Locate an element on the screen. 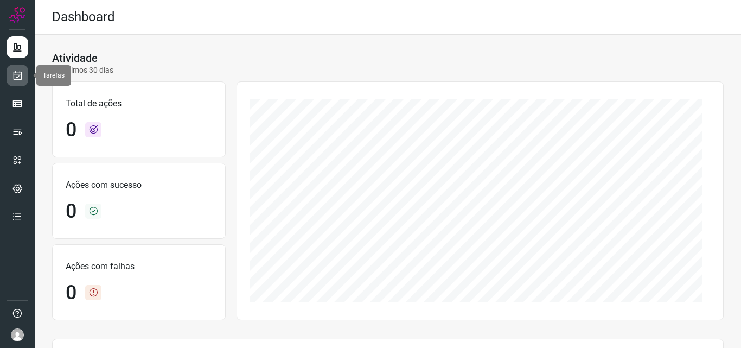 This screenshot has width=741, height=348. p: Ações com sucesso is located at coordinates (139, 185).